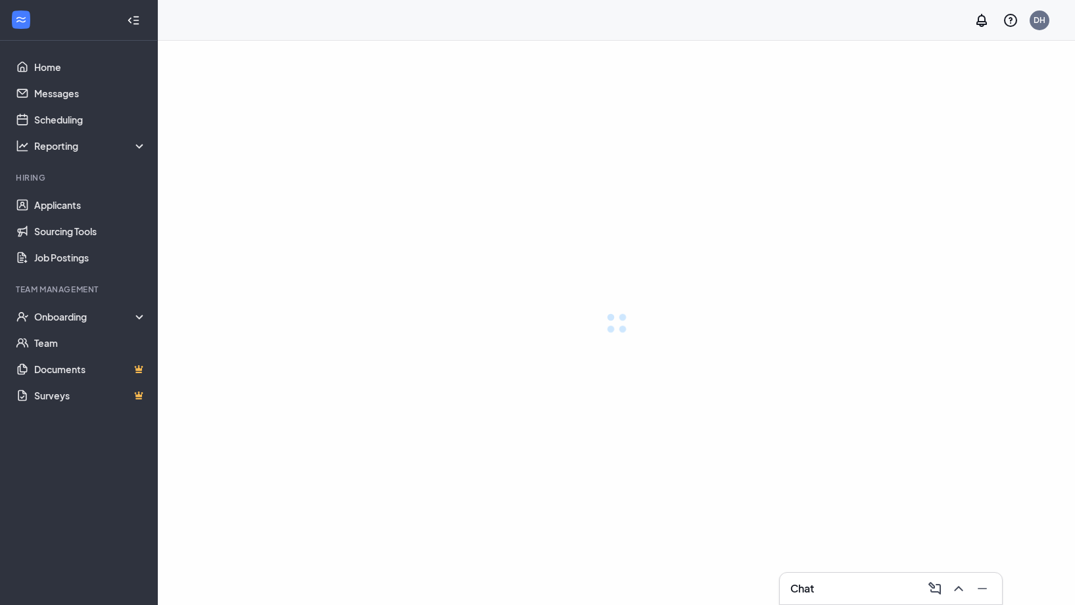 This screenshot has height=605, width=1075. What do you see at coordinates (91, 146) in the screenshot?
I see `div: Reporting` at bounding box center [91, 146].